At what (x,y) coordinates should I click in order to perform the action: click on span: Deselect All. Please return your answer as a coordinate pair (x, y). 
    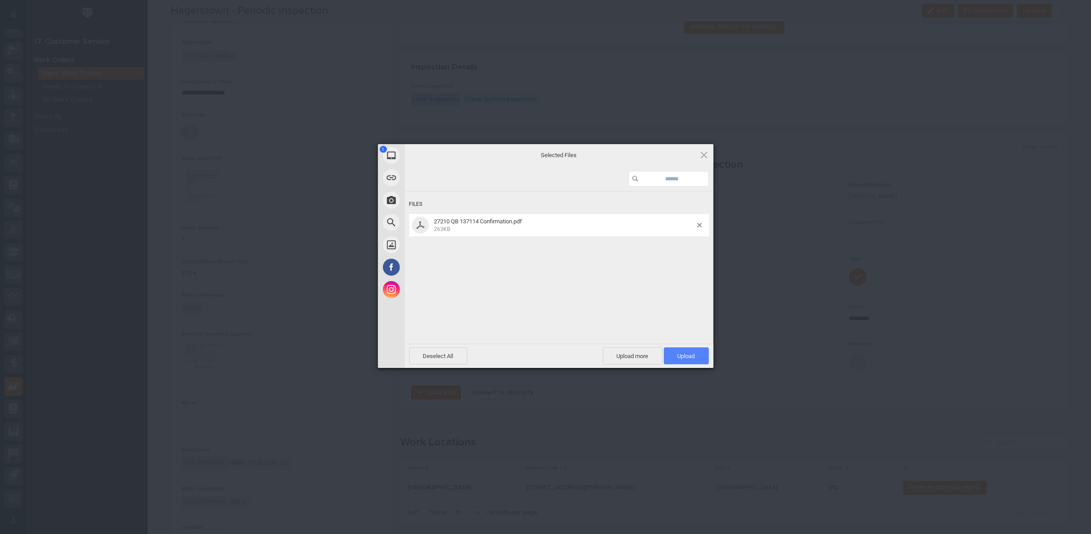
    Looking at the image, I should click on (439, 356).